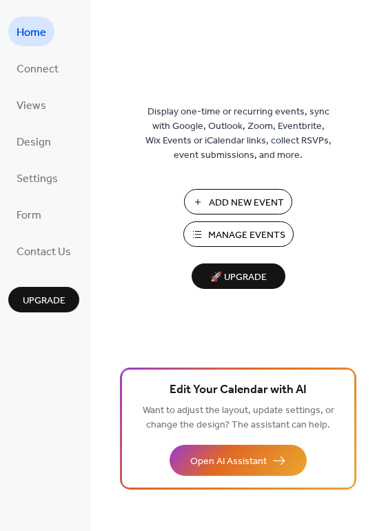 The width and height of the screenshot is (386, 531). What do you see at coordinates (37, 68) in the screenshot?
I see `a: Connect` at bounding box center [37, 68].